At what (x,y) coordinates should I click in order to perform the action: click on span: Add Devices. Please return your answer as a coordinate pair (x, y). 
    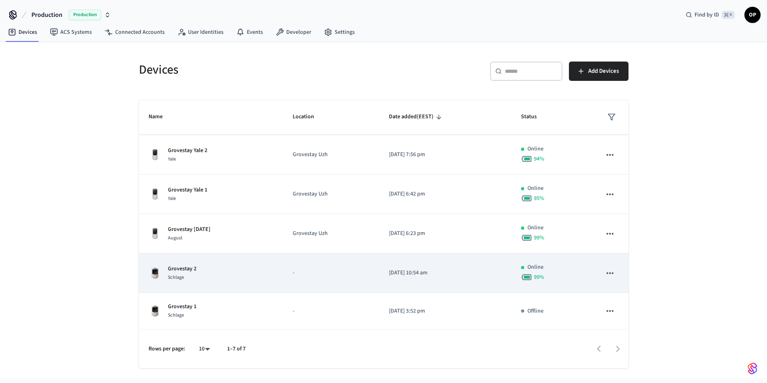
    Looking at the image, I should click on (604, 71).